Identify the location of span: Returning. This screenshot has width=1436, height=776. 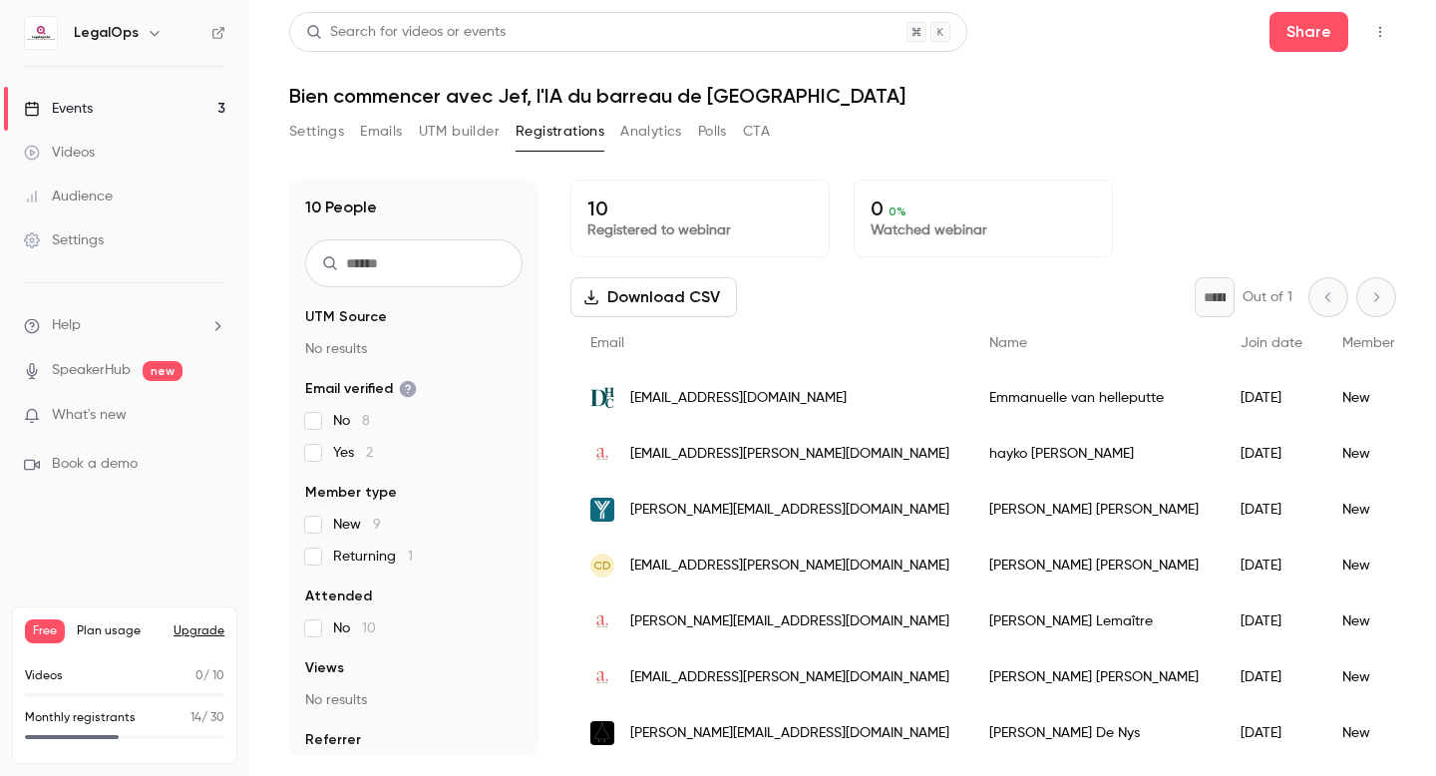
(373, 556).